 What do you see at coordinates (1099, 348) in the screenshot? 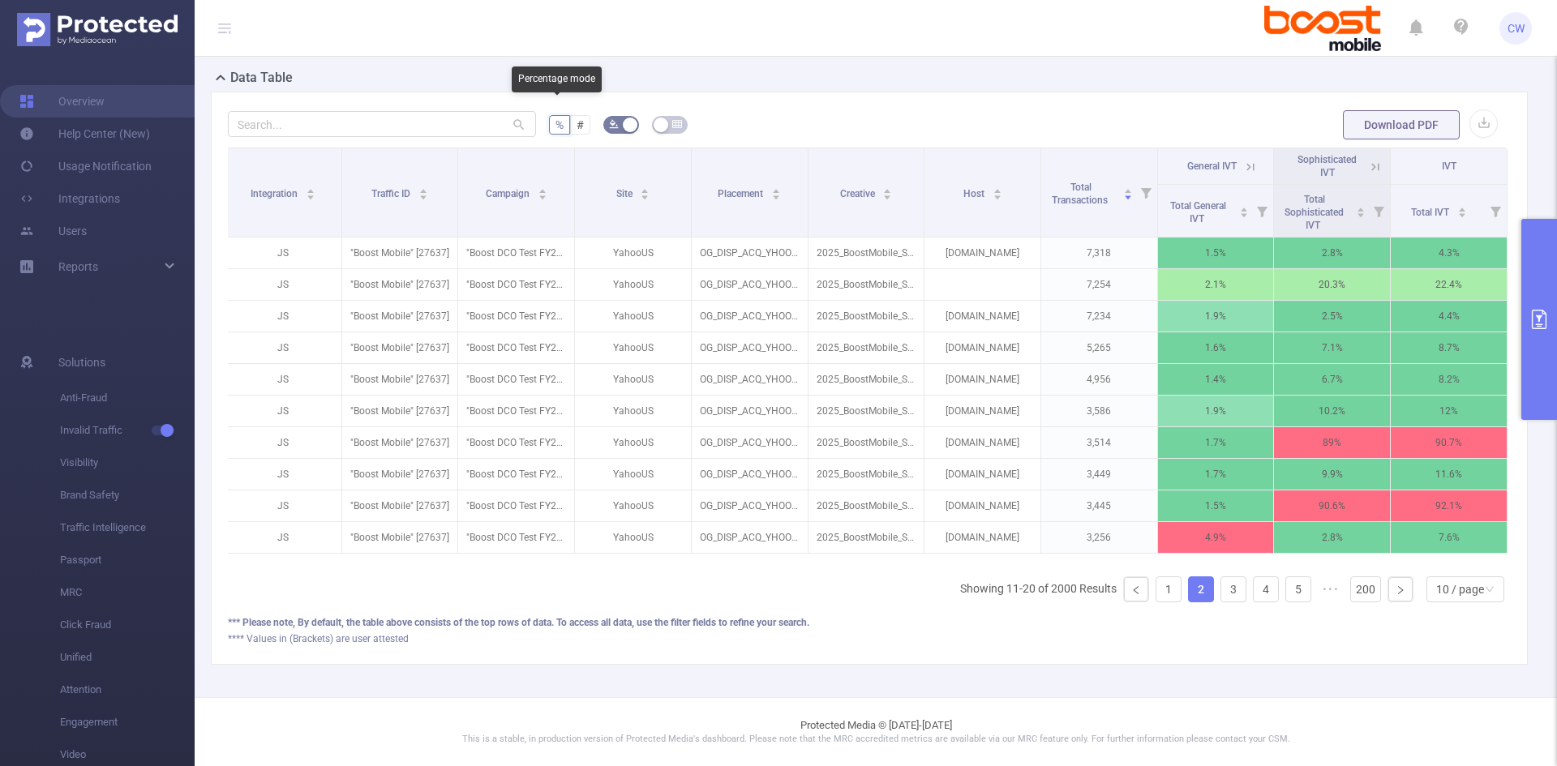
I see `p: 5,265` at bounding box center [1099, 348].